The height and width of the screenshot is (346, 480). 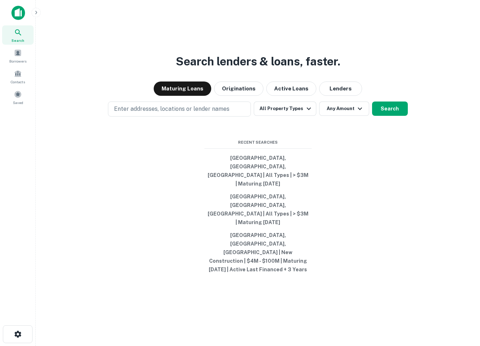 What do you see at coordinates (239, 89) in the screenshot?
I see `button: Originations` at bounding box center [239, 89].